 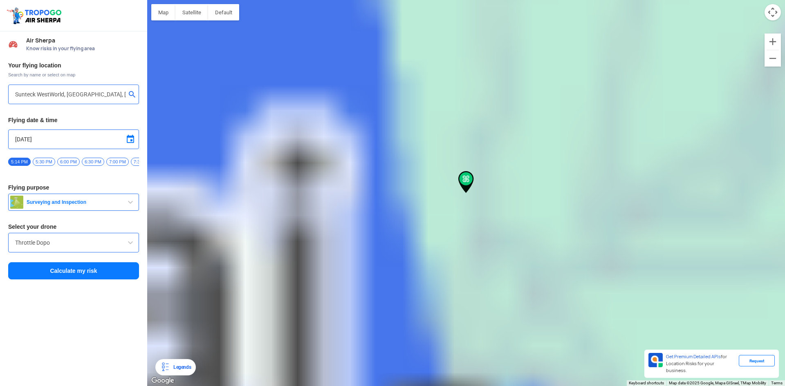 I want to click on img: ic_tgdronemaps.svg, so click(x=35, y=16).